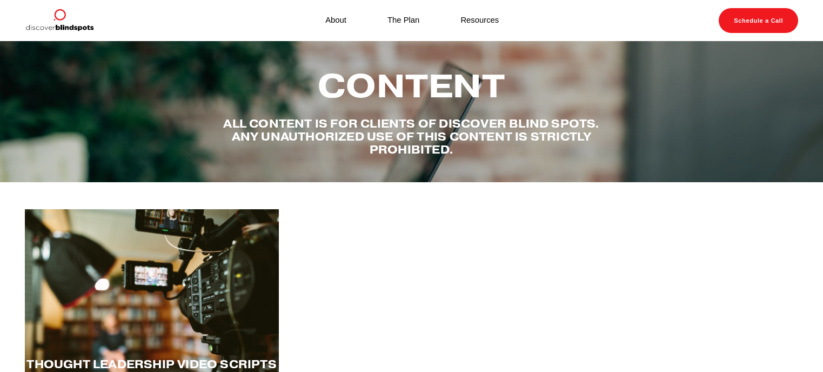 The image size is (823, 372). What do you see at coordinates (671, 364) in the screenshot?
I see `span: Voice Overs` at bounding box center [671, 364].